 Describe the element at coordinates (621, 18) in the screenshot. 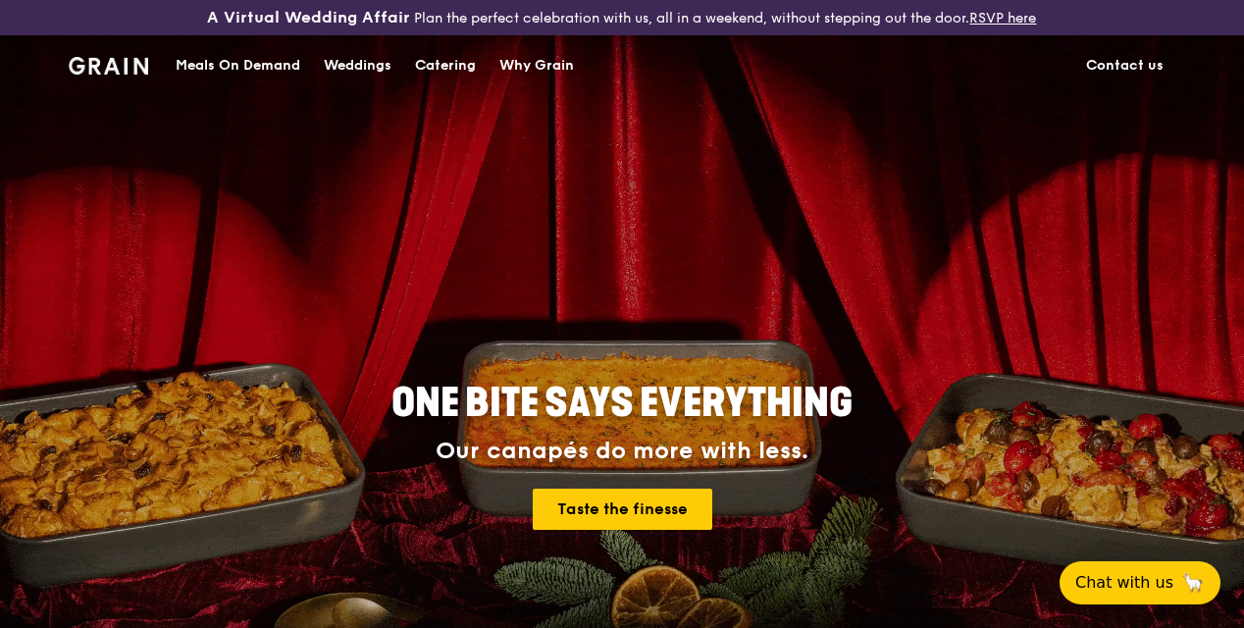

I see `div: Plan the perfect celebration with us, all in a weekend, without stepping out the door.` at that location.